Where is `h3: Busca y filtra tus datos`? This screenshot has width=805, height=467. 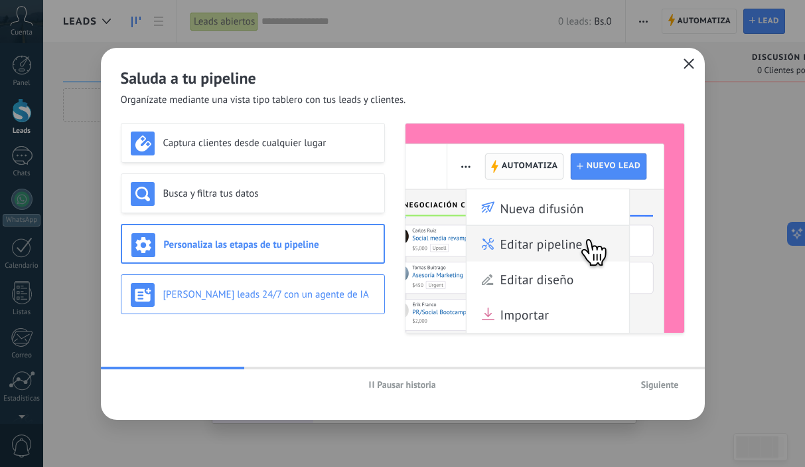
h3: Busca y filtra tus datos is located at coordinates (269, 193).